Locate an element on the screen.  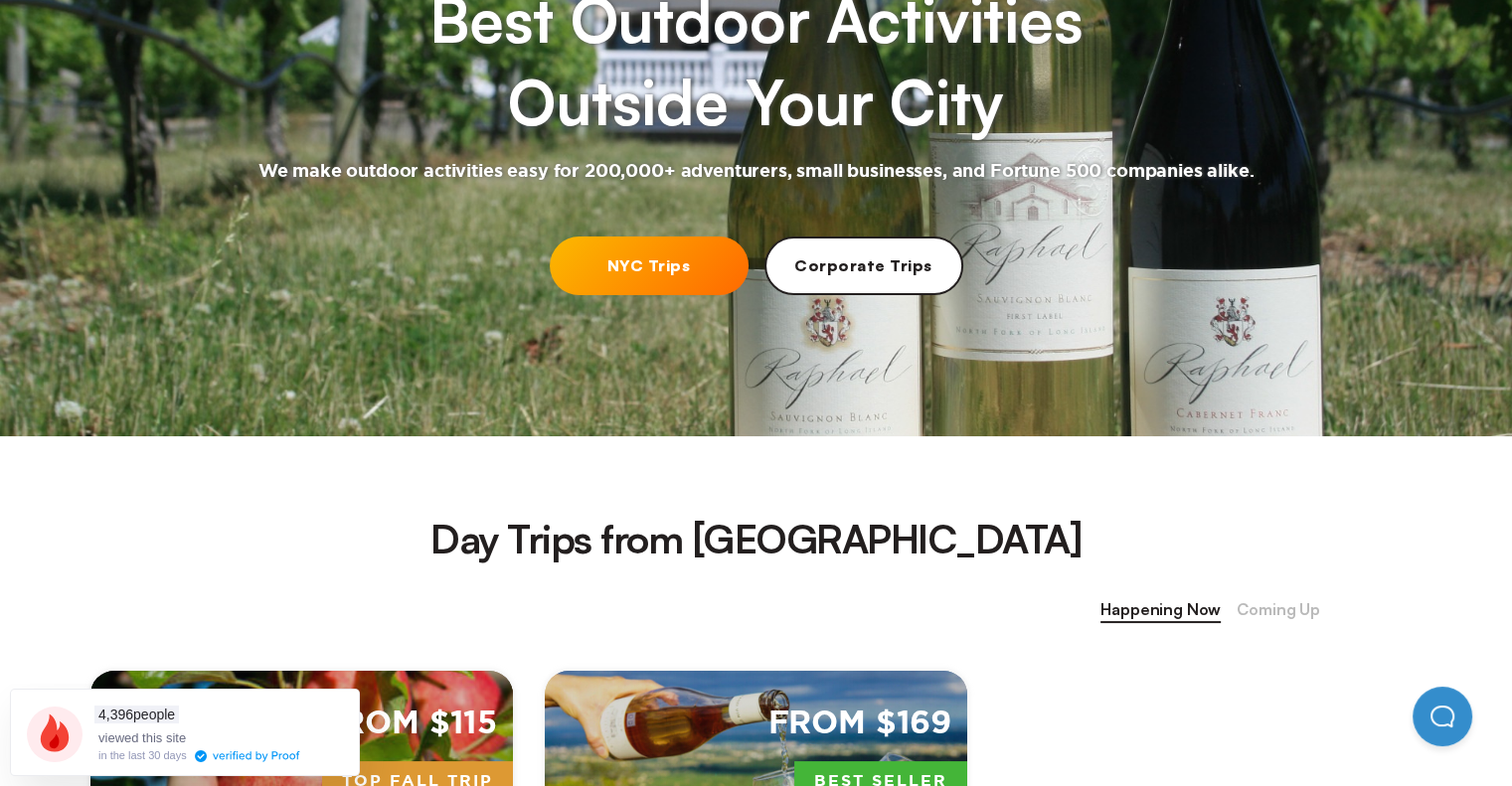
span: Coming Up is located at coordinates (1278, 611).